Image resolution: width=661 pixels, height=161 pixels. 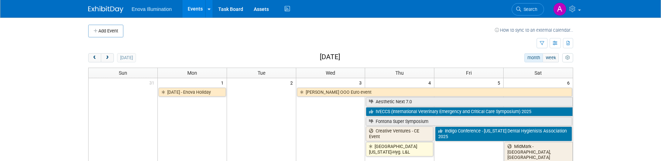 What do you see at coordinates (469, 121) in the screenshot?
I see `a: Fontona Super Symposium` at bounding box center [469, 121].